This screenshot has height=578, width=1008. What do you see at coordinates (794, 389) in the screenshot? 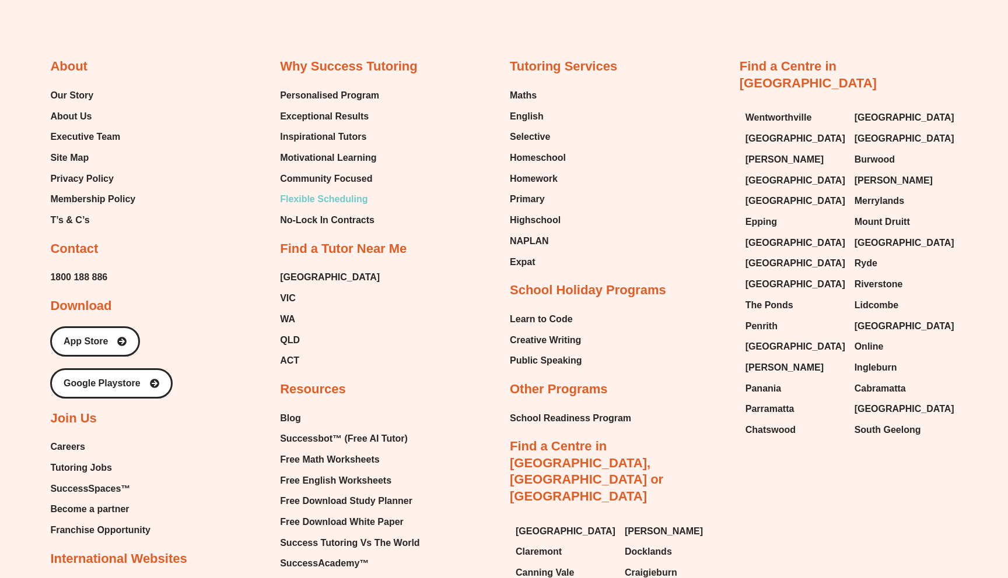
I see `a: Panania` at bounding box center [794, 389].